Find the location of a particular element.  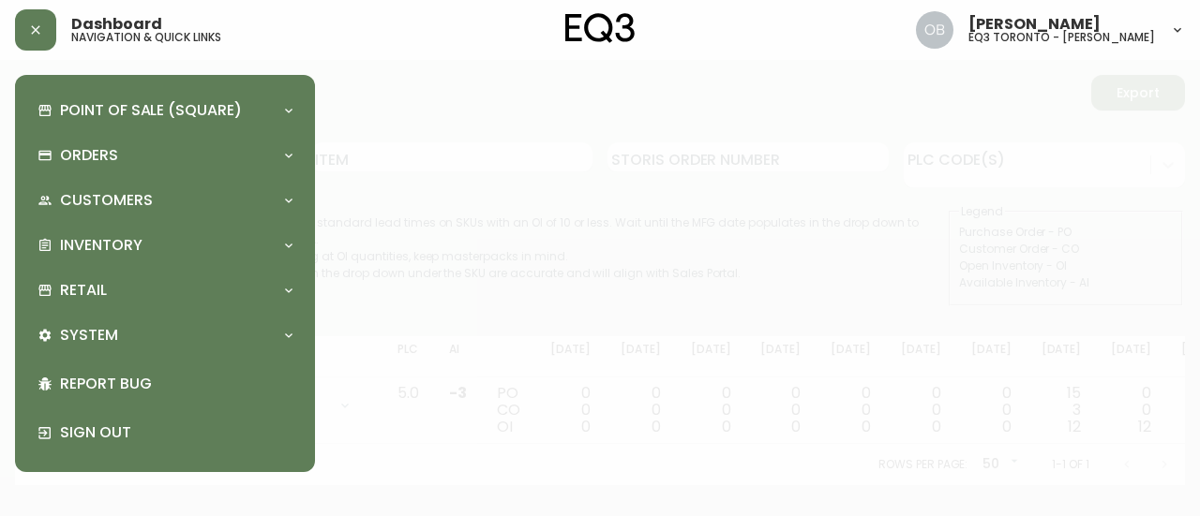

div: Sign Out is located at coordinates (165, 433).